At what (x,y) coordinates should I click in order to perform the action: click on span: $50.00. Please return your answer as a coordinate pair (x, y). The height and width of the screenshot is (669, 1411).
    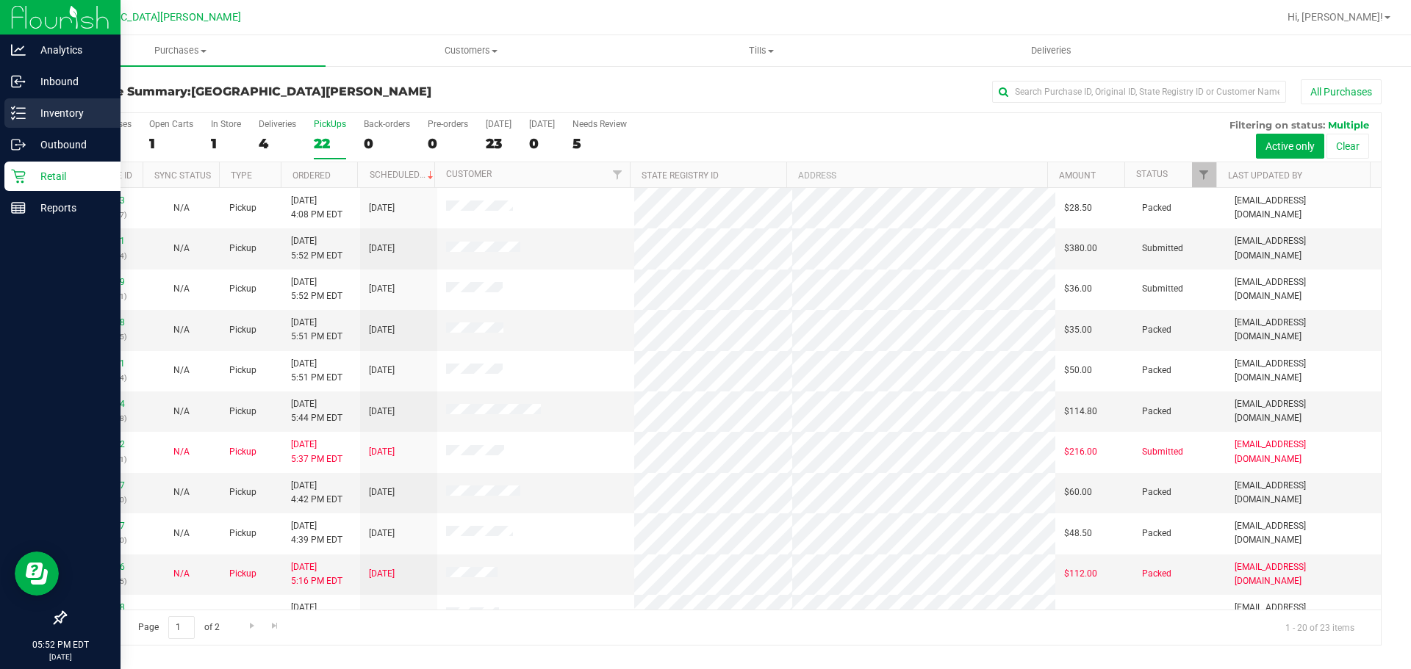
    Looking at the image, I should click on (1078, 370).